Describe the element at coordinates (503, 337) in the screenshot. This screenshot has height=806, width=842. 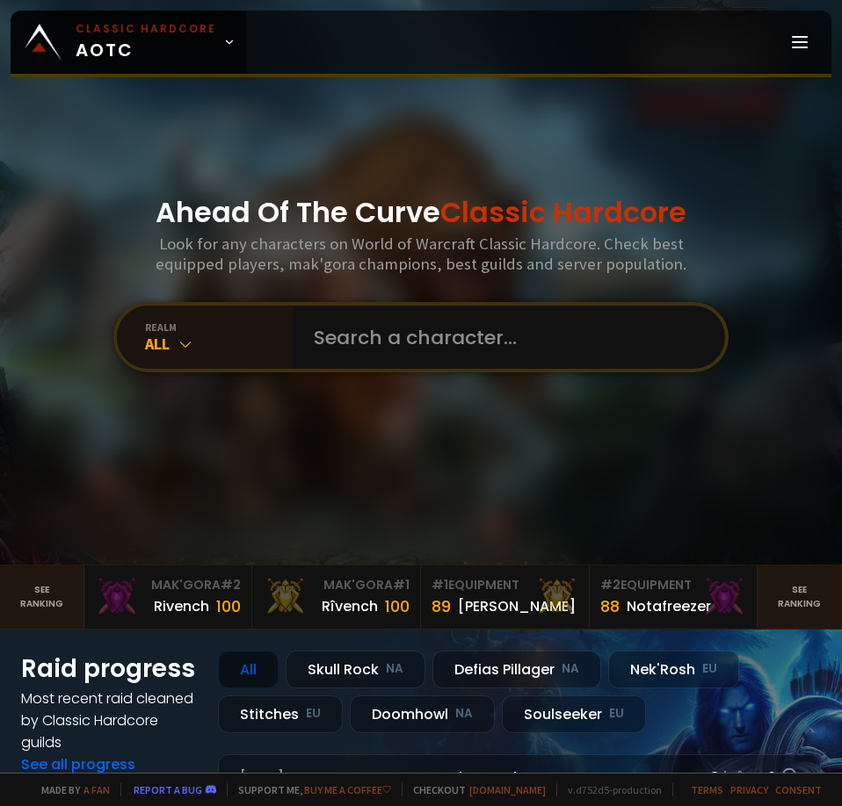
I see `input: Search a character...` at that location.